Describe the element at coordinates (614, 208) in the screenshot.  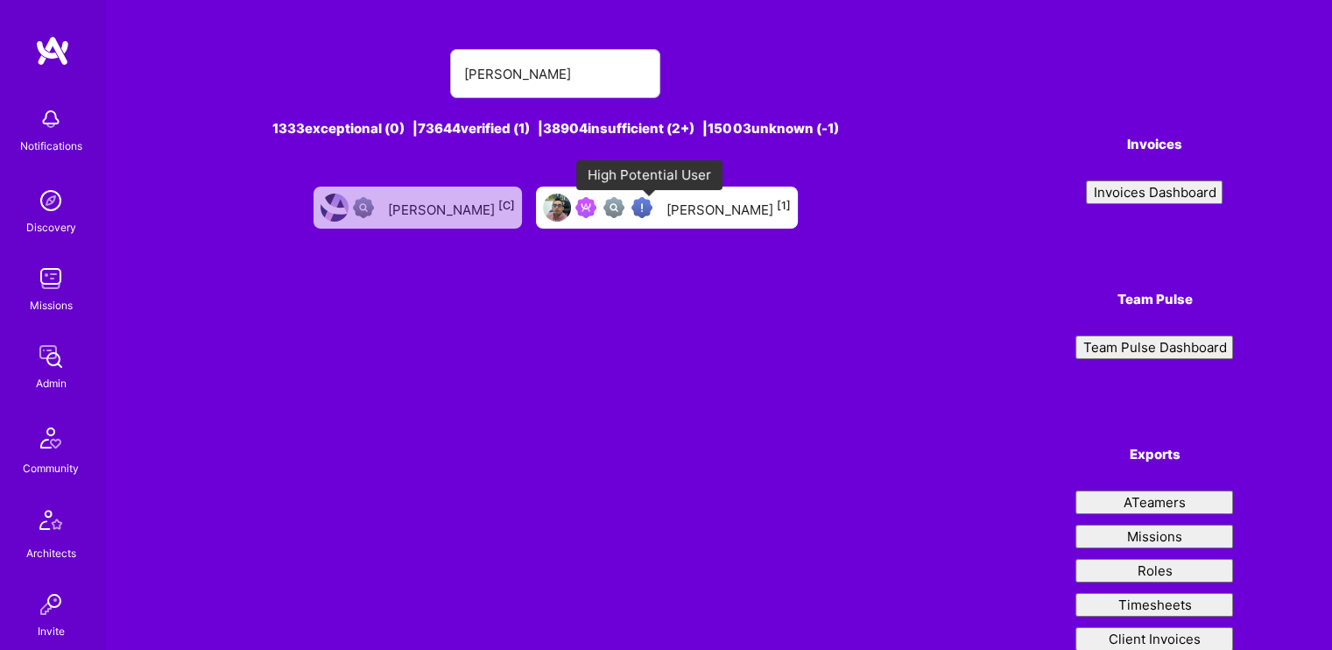
I see `img: Not fully vetted` at that location.